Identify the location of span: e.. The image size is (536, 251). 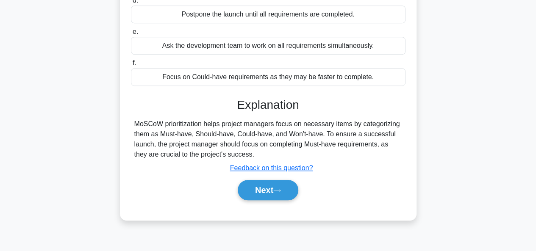
(135, 31).